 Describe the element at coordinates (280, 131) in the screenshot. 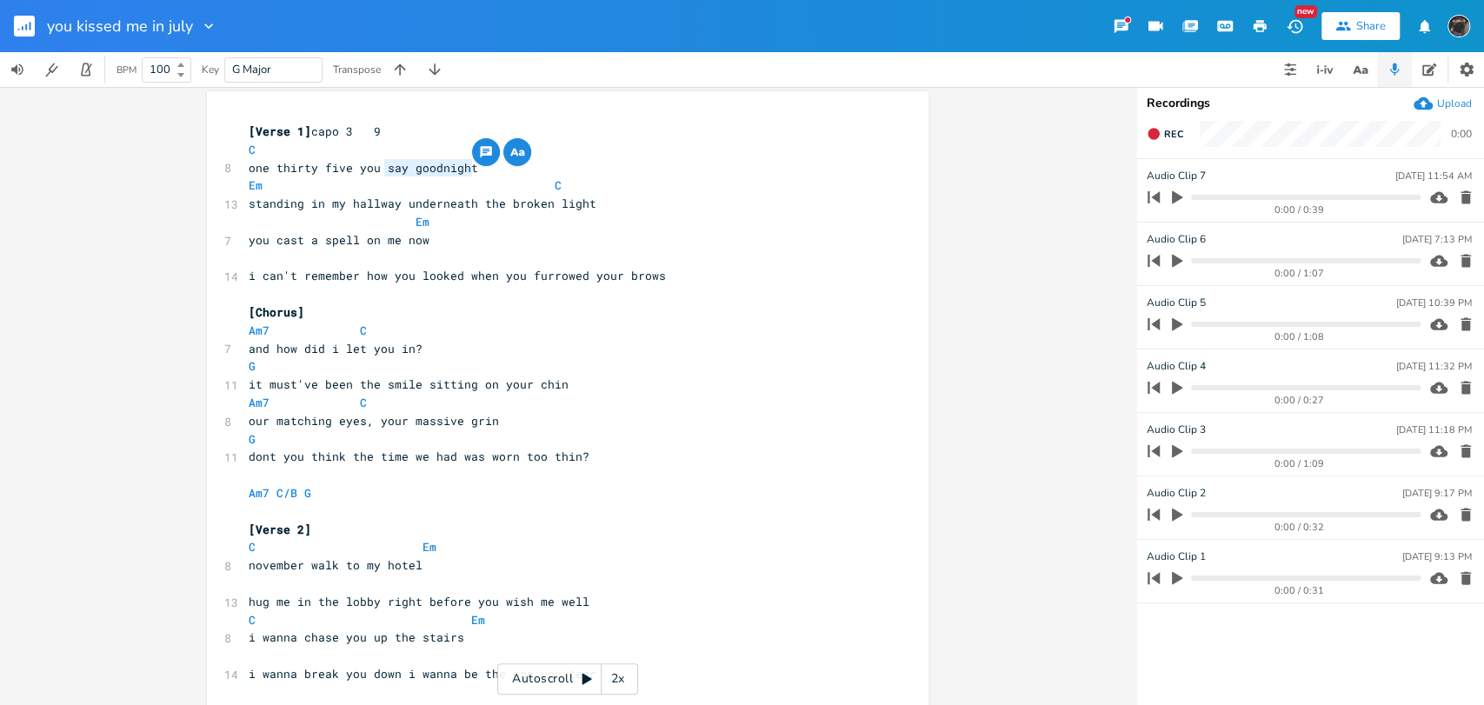

I see `span: [Verse 1]` at that location.